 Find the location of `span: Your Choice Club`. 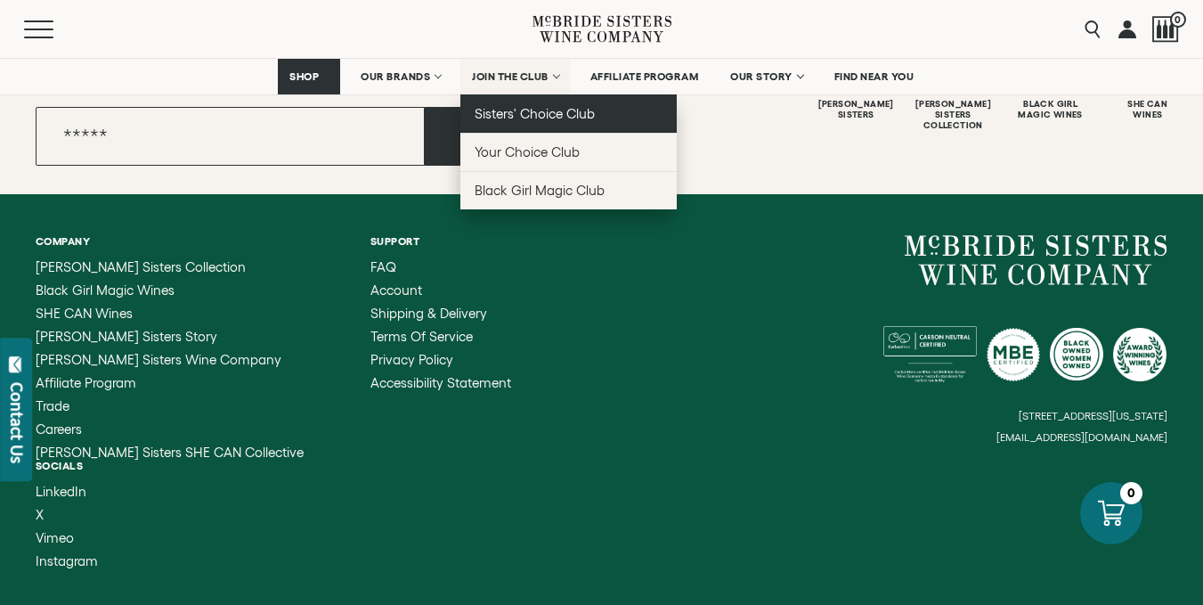

span: Your Choice Club is located at coordinates (527, 151).